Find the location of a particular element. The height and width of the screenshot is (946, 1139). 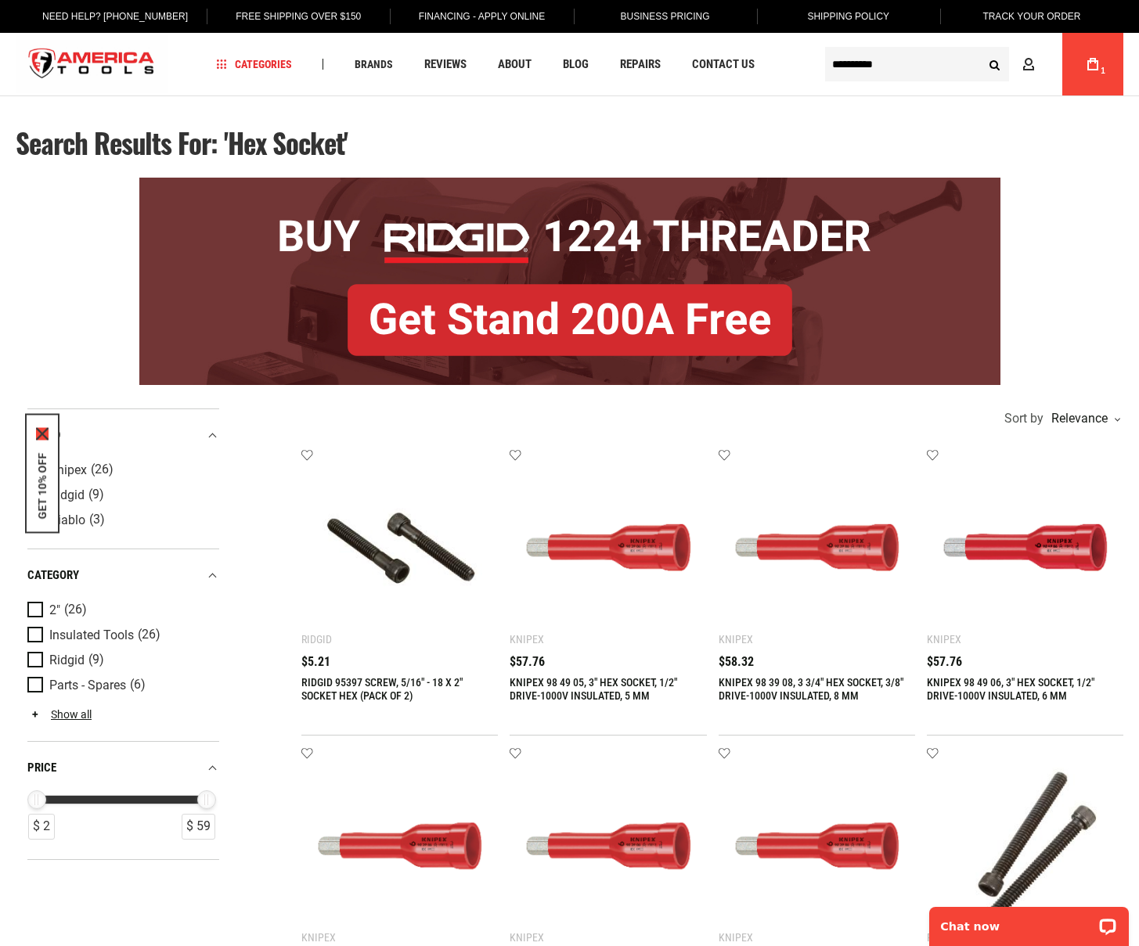

button: Search is located at coordinates (994, 64).